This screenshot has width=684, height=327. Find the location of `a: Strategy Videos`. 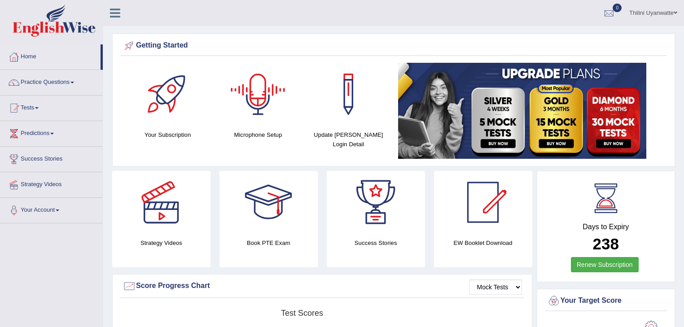

a: Strategy Videos is located at coordinates (52, 183).